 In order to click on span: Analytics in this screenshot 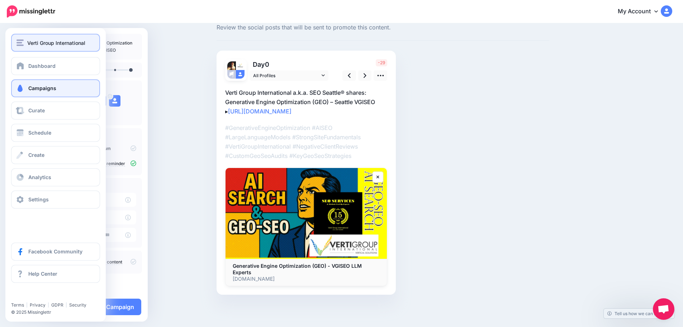, I will do `click(40, 177)`.